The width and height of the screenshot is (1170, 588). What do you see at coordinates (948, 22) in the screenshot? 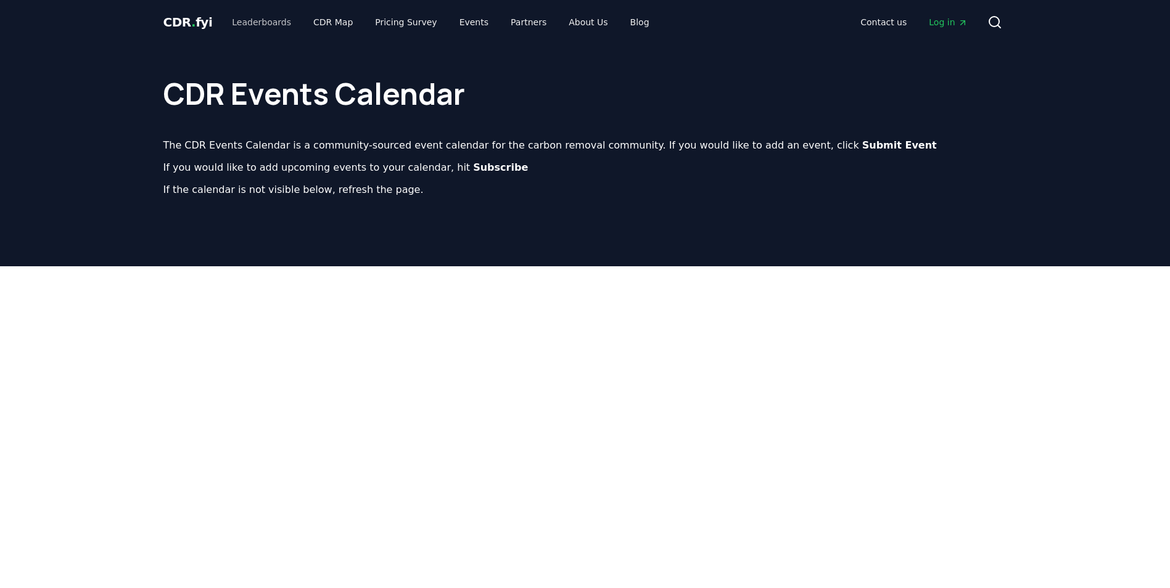
I see `span: Log in` at bounding box center [948, 22].